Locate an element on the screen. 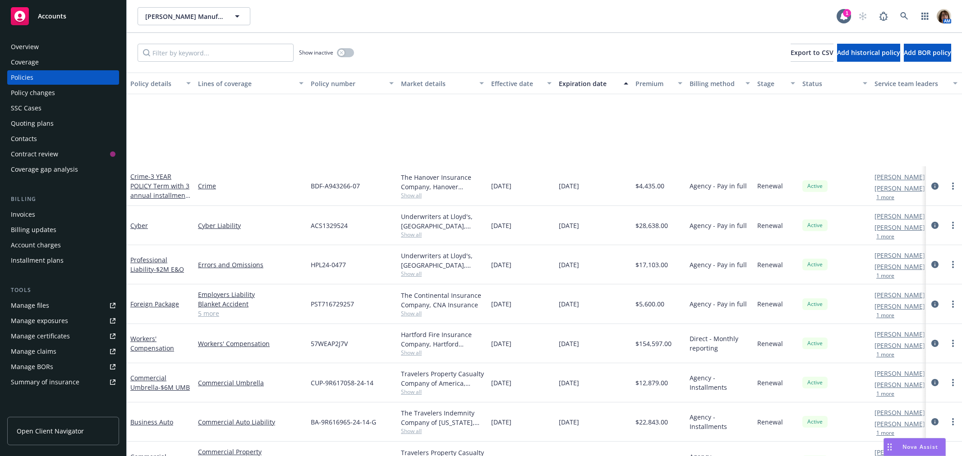 Image resolution: width=962 pixels, height=456 pixels. a: Switch app is located at coordinates (925, 16).